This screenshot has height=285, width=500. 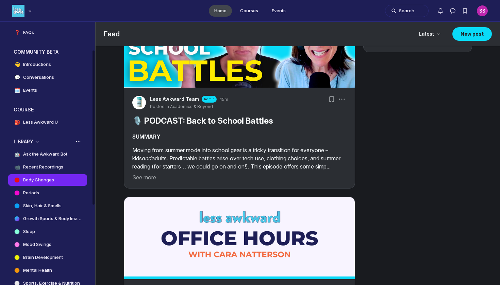 What do you see at coordinates (48, 245) in the screenshot?
I see `a: Mood Swings` at bounding box center [48, 245].